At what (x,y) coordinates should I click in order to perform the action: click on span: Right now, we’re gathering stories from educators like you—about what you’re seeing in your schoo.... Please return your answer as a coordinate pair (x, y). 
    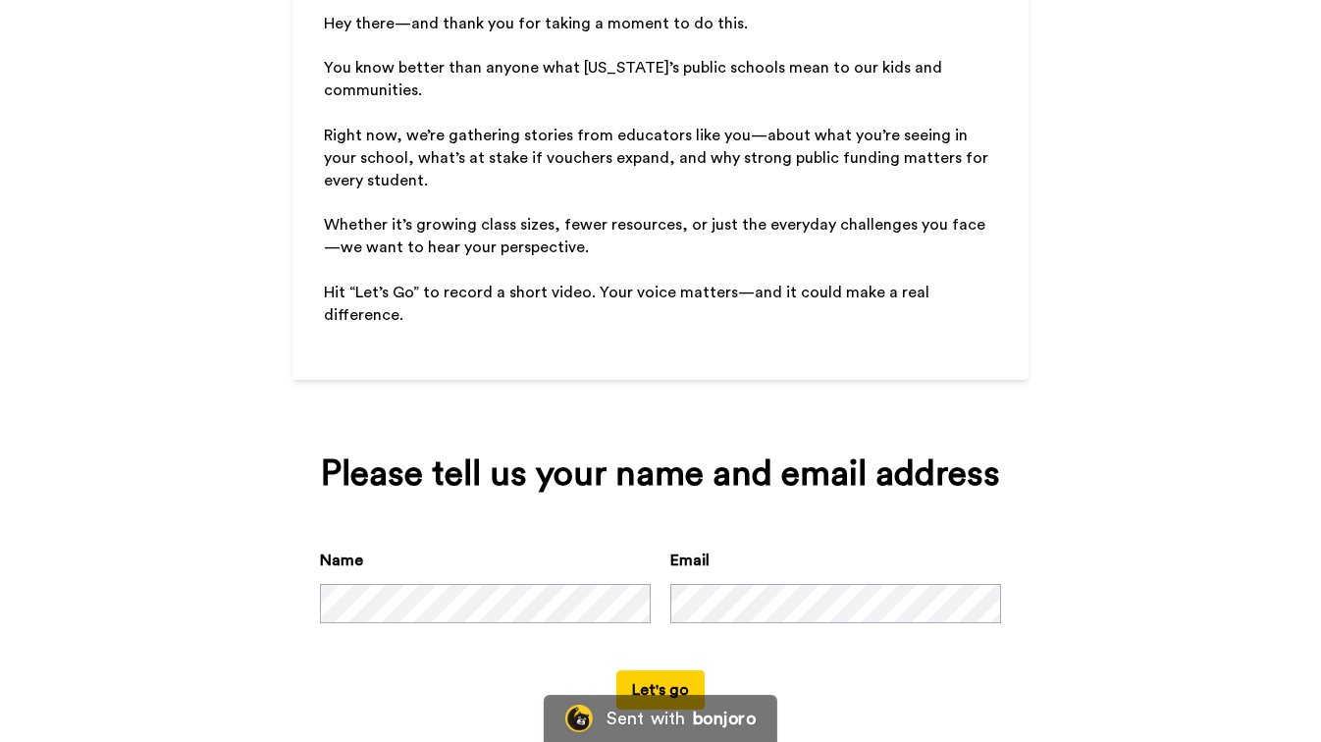
    Looking at the image, I should click on (658, 158).